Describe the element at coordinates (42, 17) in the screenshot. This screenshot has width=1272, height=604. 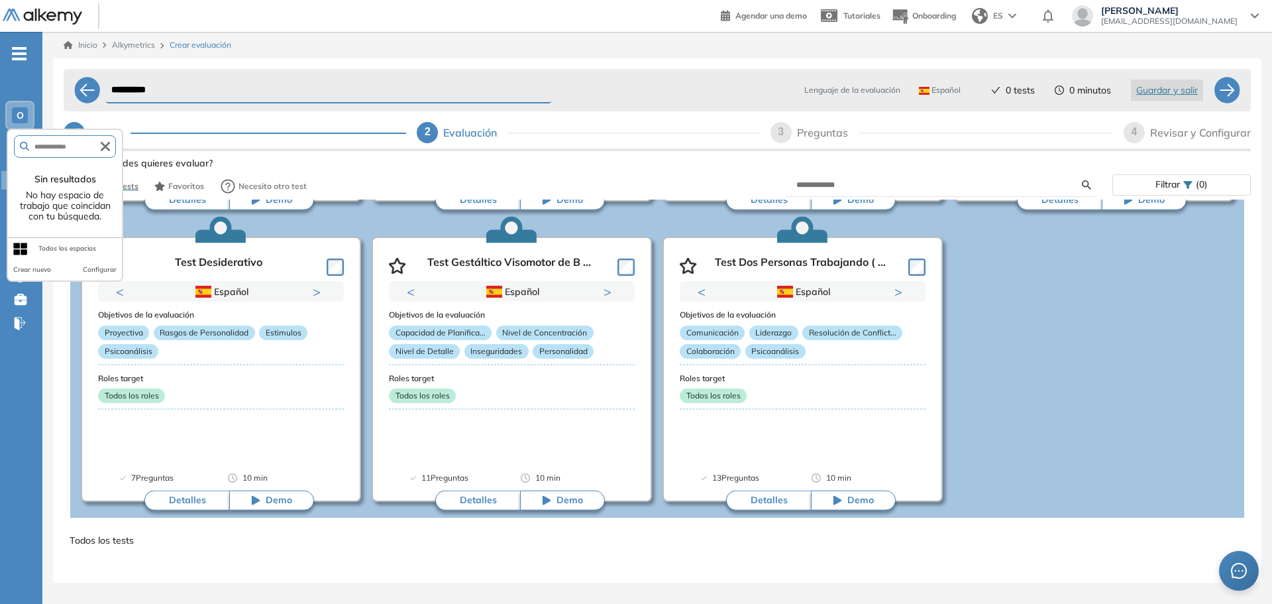
I see `img: Logo` at that location.